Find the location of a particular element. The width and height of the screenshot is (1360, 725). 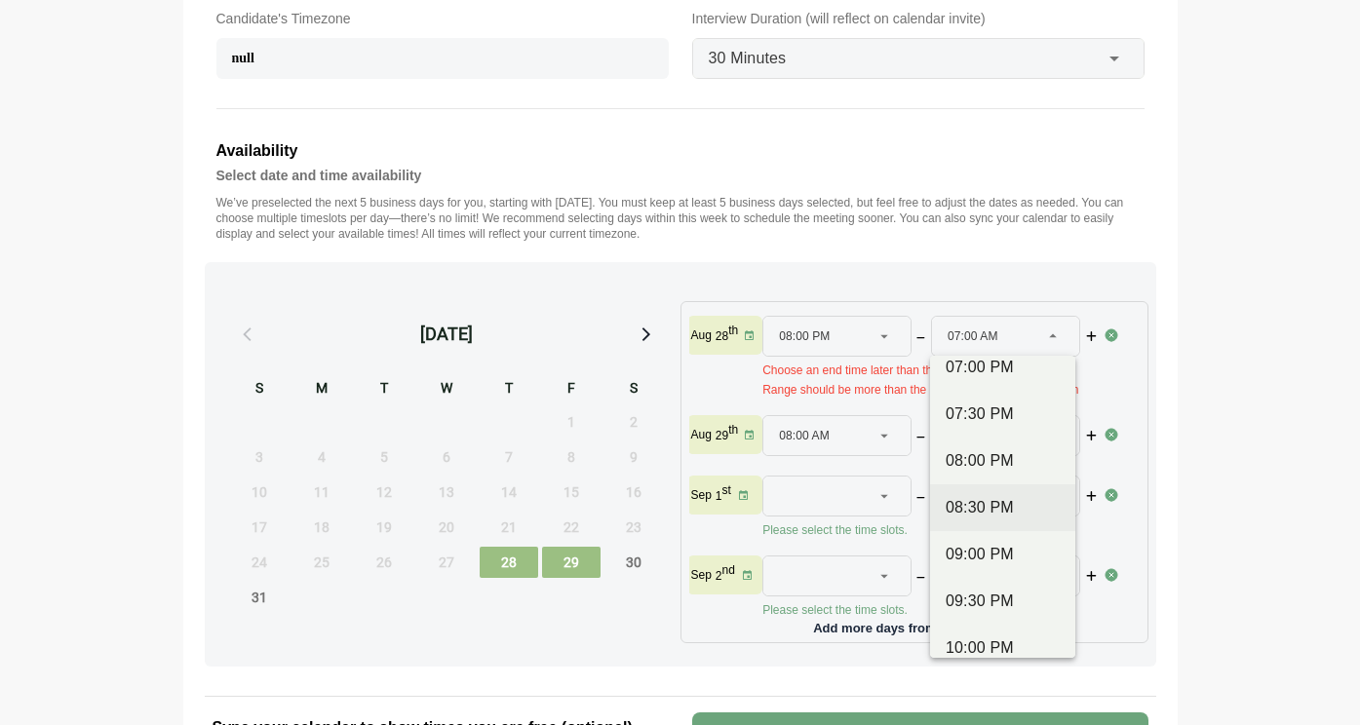

p: Add more days from the calendar is located at coordinates (914, 624).